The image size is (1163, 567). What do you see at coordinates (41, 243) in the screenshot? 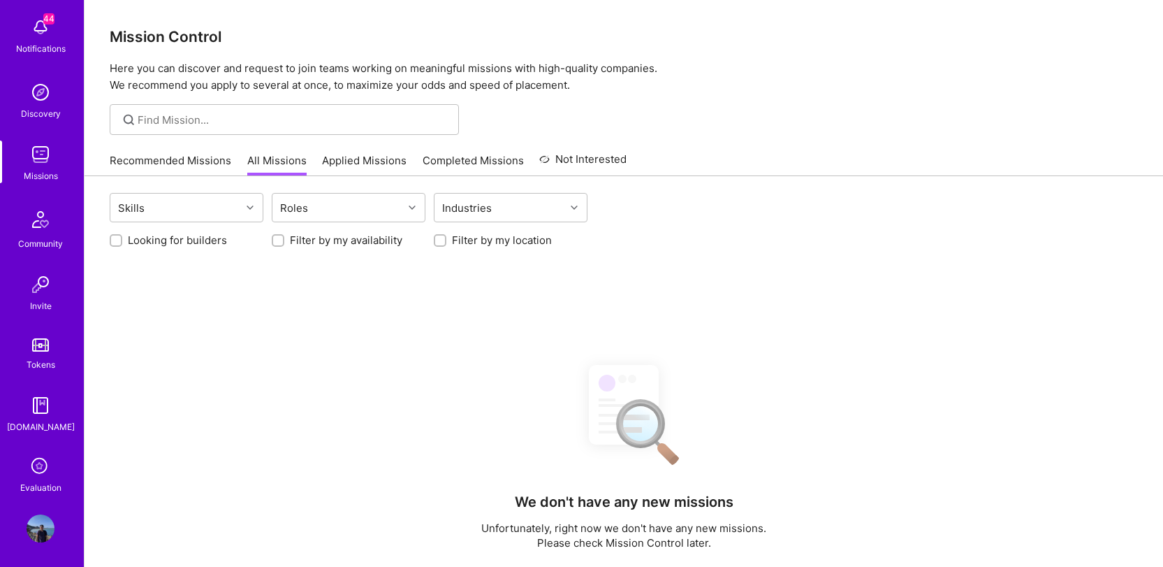
I see `div: Community` at bounding box center [41, 243].